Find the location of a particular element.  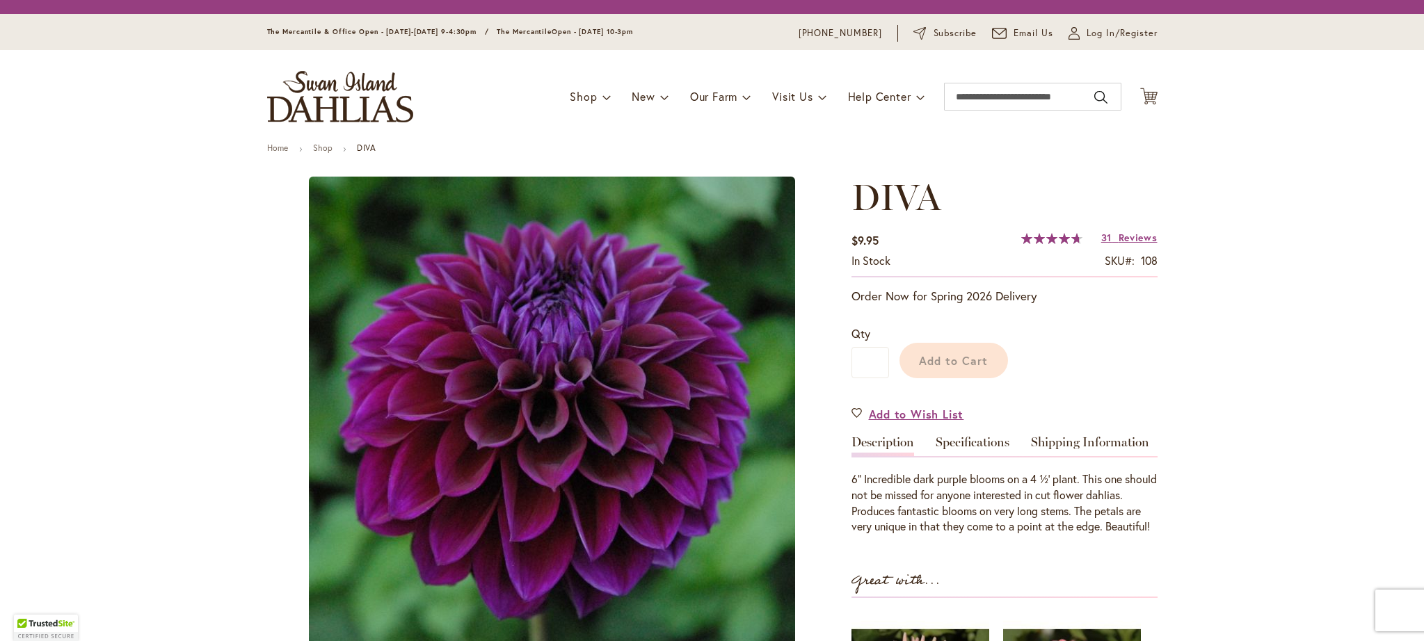

strong: DIVA is located at coordinates (366, 147).